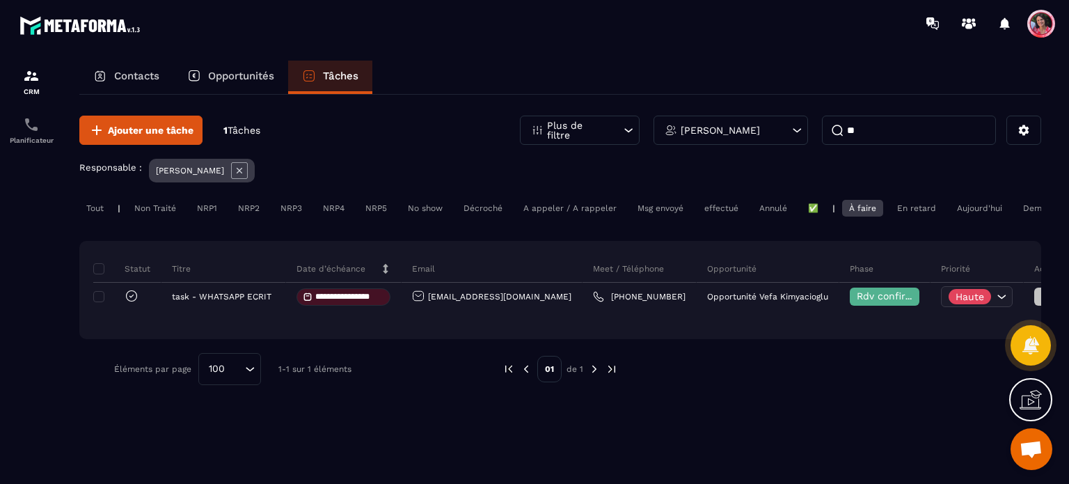 The width and height of the screenshot is (1069, 484). I want to click on p: CRM, so click(31, 91).